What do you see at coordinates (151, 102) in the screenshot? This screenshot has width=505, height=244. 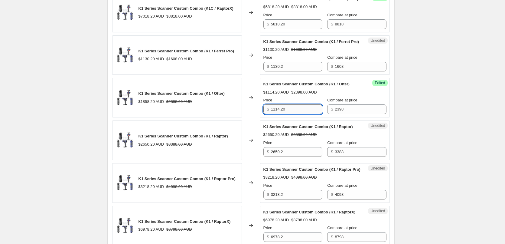 I see `div: $1858.20 AUD` at bounding box center [151, 102].